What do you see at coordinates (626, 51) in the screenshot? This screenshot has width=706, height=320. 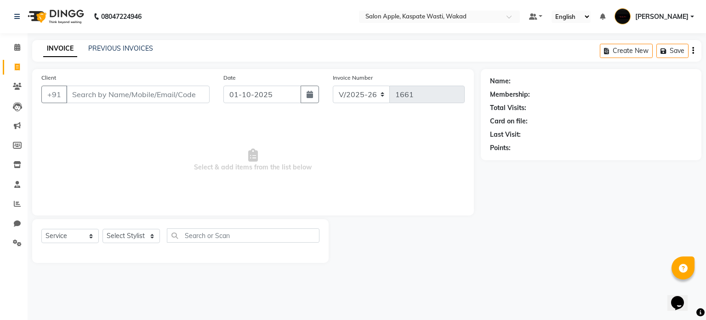 I see `button: Create New` at bounding box center [626, 51].